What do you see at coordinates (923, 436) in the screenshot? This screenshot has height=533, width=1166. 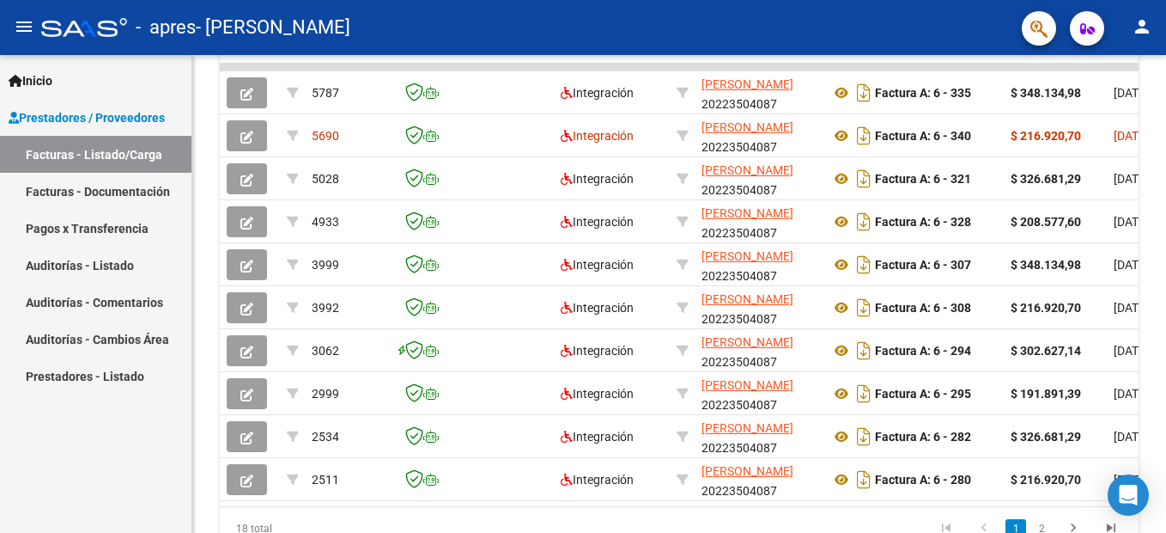 I see `strong: Factura A: 6 - 282` at bounding box center [923, 436].